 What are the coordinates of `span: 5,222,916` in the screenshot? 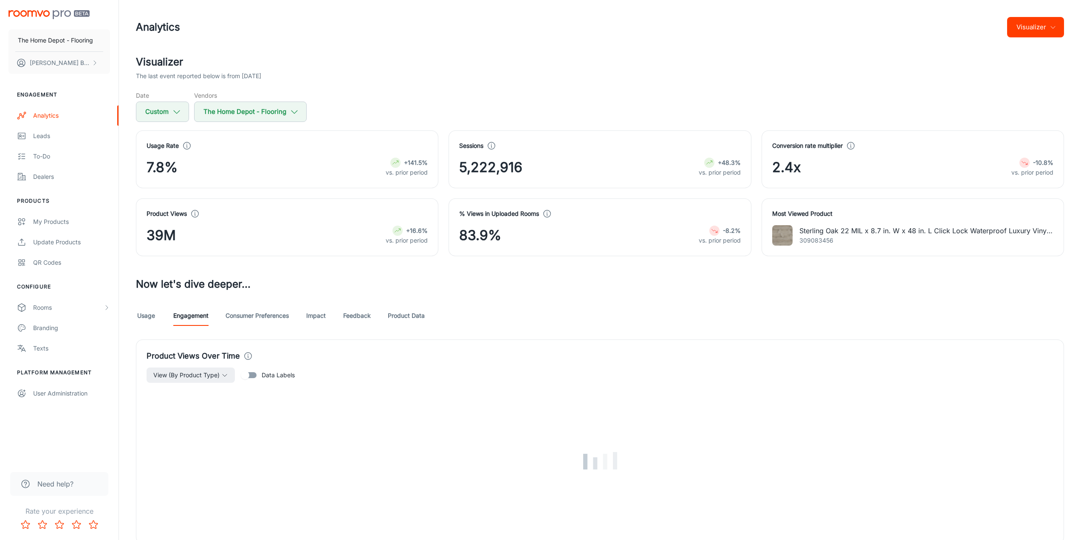 It's located at (490, 167).